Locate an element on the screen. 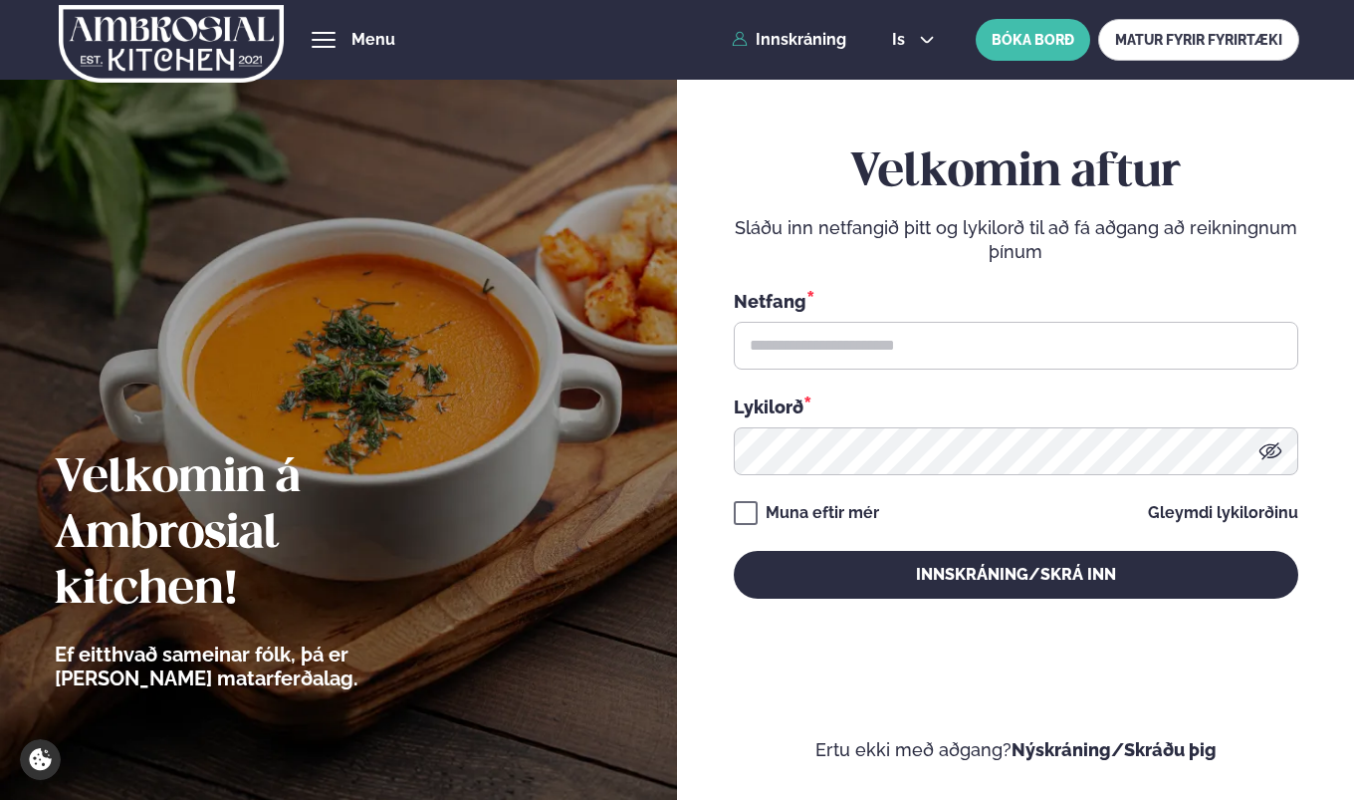 This screenshot has height=800, width=1354. a: Innskráning is located at coordinates (789, 40).